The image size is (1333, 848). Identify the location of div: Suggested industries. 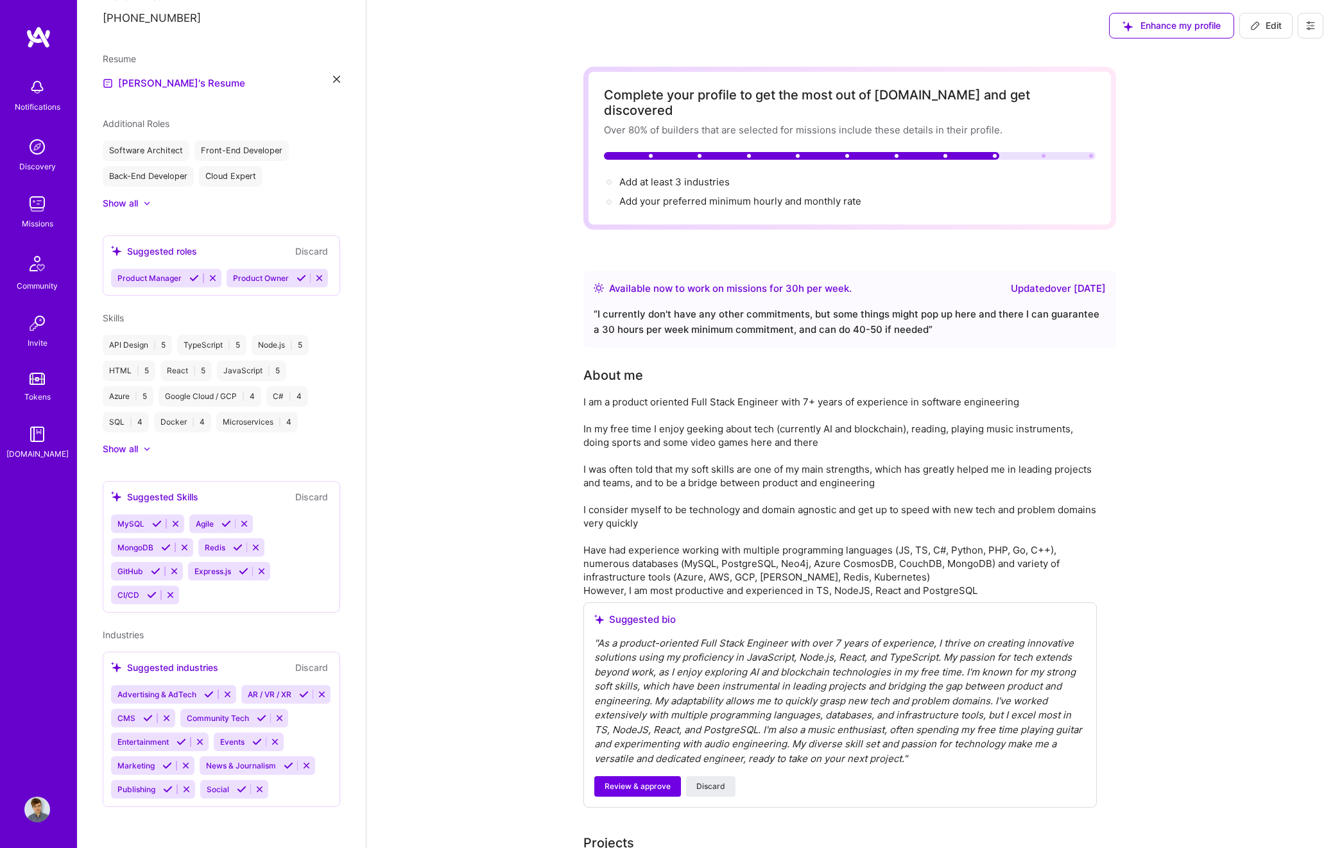
(164, 667).